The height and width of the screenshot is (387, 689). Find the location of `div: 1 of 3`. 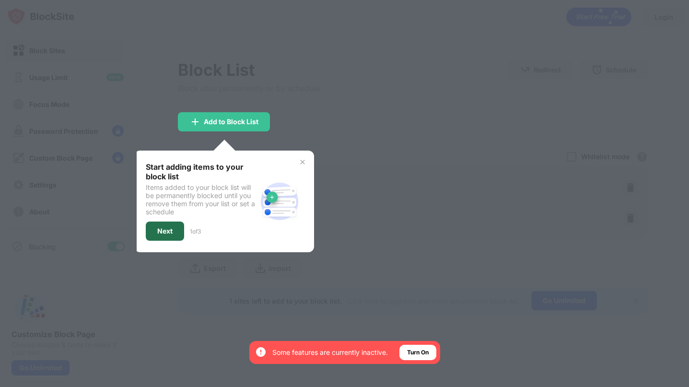

div: 1 of 3 is located at coordinates (195, 231).